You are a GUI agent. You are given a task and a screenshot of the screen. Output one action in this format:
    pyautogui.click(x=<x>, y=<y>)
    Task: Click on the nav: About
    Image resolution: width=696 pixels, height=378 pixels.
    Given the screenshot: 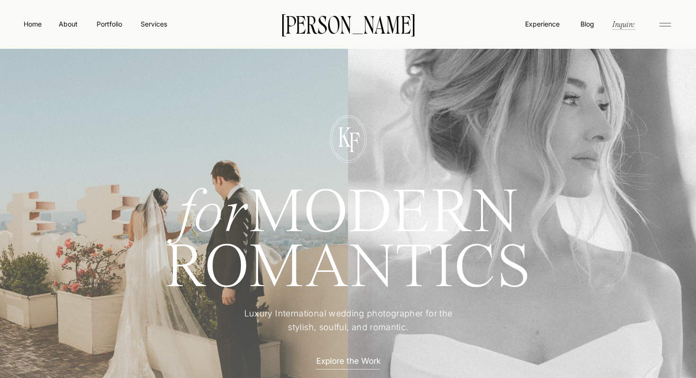 What is the action you would take?
    pyautogui.click(x=68, y=24)
    